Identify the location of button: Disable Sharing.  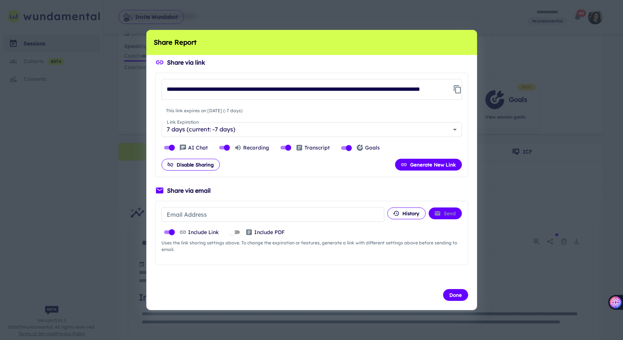
(191, 165).